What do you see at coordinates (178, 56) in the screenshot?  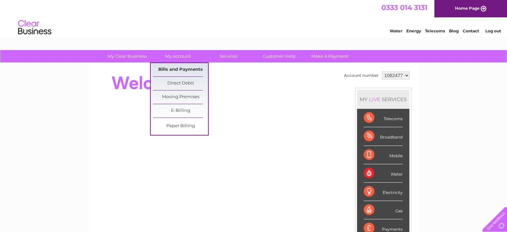 I see `a: My Account` at bounding box center [178, 56].